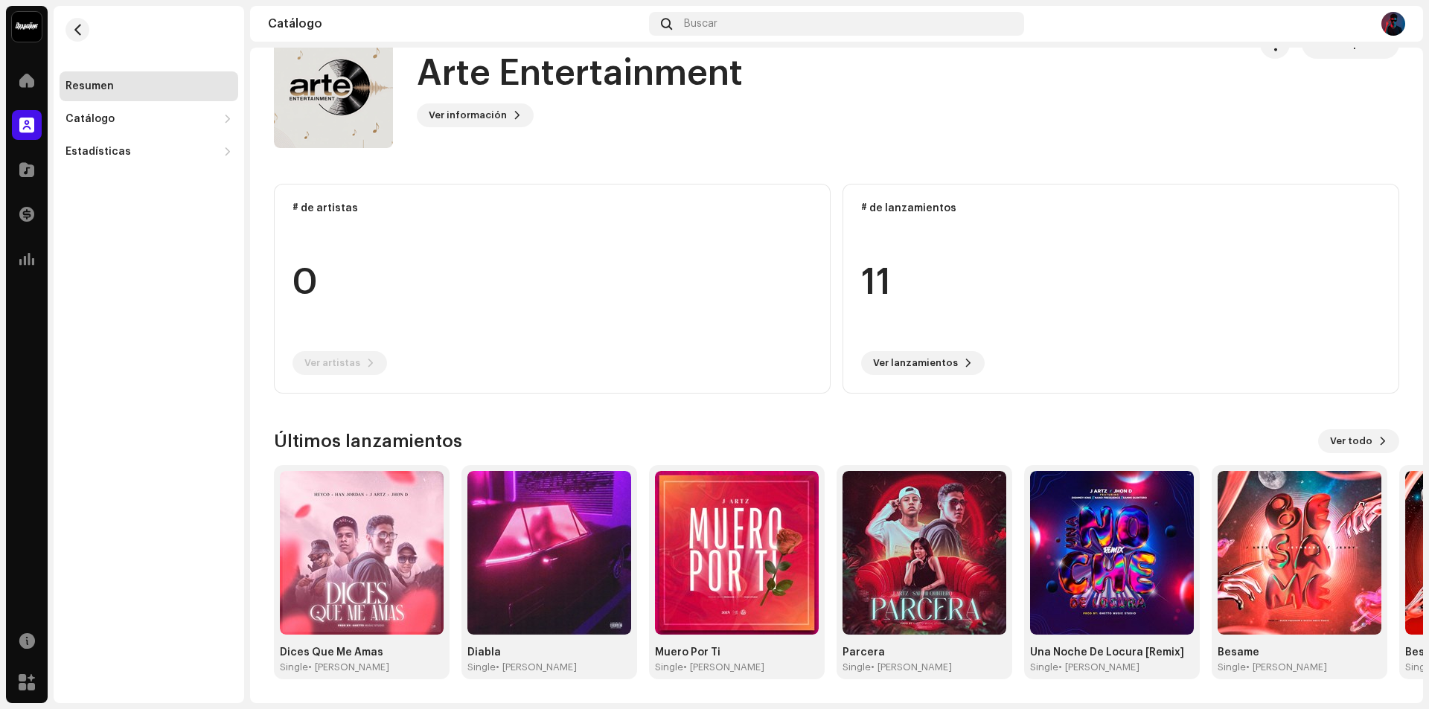 The height and width of the screenshot is (709, 1429). Describe the element at coordinates (915, 363) in the screenshot. I see `span: Ver lanzamientos` at that location.